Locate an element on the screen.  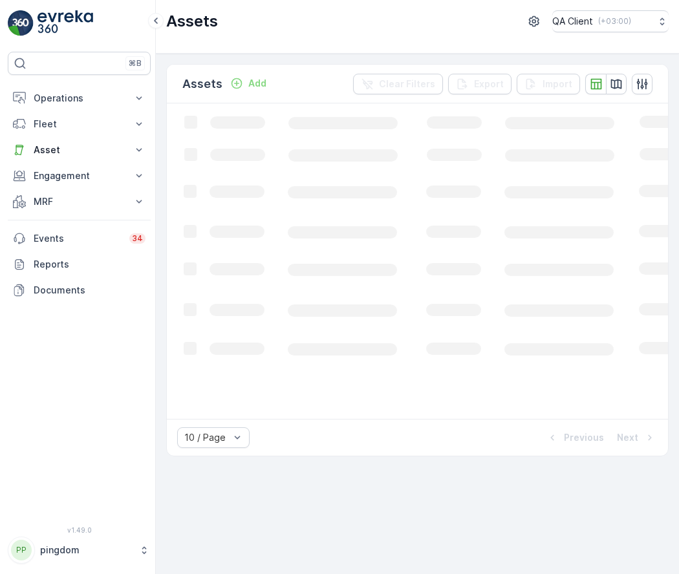
p: 34 is located at coordinates (137, 238).